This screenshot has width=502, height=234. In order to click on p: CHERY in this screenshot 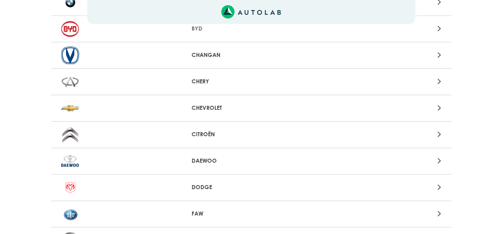, I will do `click(251, 81)`.